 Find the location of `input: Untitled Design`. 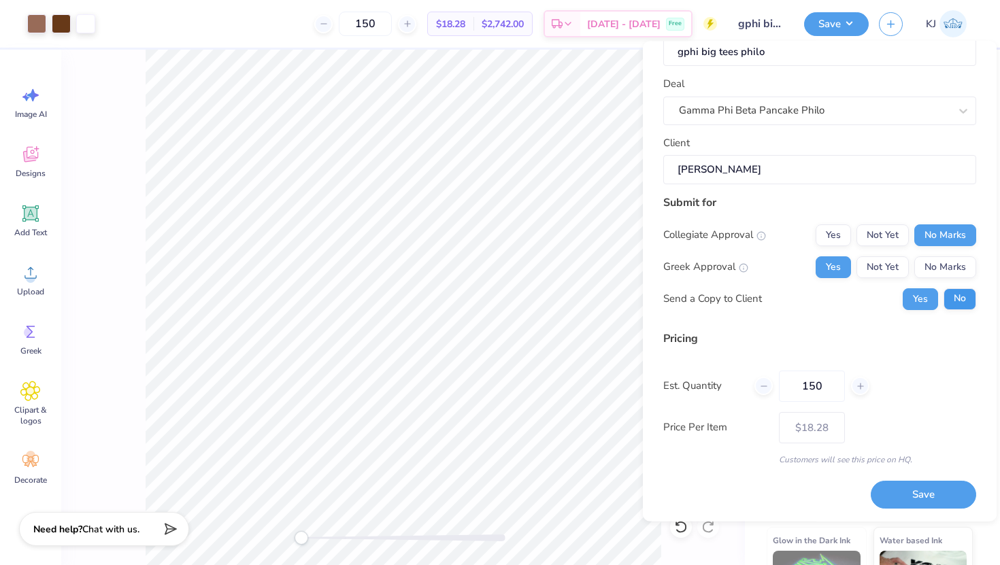

input: Untitled Design is located at coordinates (761, 24).